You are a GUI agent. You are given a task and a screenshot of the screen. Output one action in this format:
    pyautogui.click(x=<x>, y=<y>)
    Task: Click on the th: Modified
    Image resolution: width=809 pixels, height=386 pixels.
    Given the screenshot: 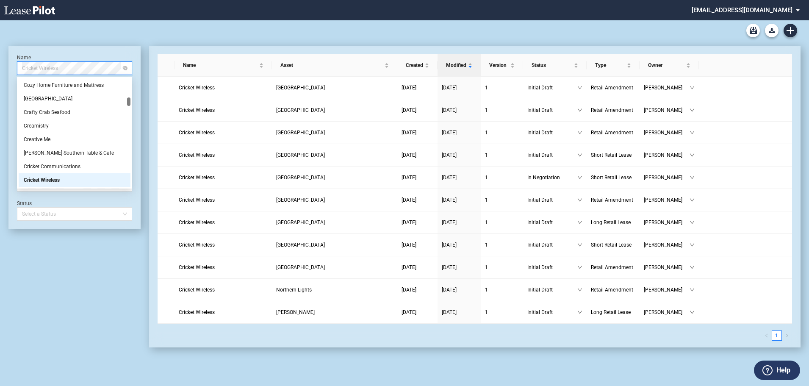 What is the action you would take?
    pyautogui.click(x=459, y=65)
    